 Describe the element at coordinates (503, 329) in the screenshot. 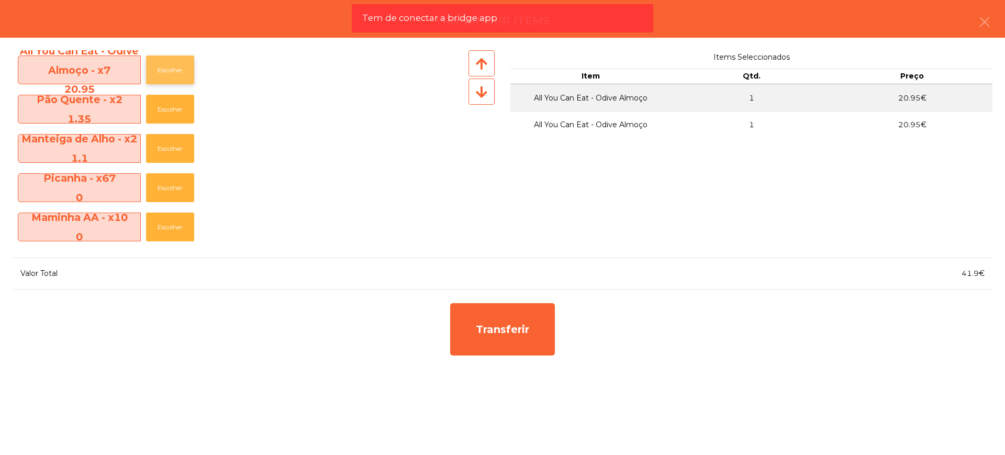

I see `div: Transferir` at that location.